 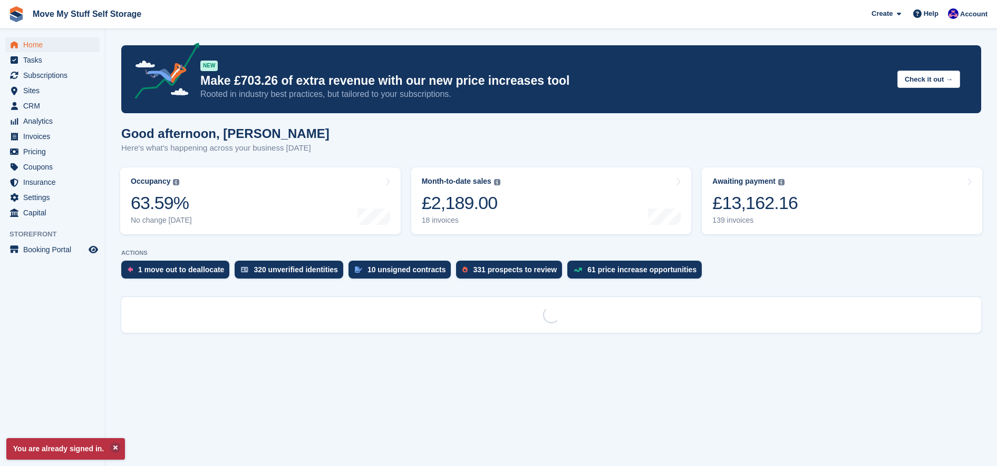 I want to click on img: stora-icon-8386f47178a22dfd0bd8f6a31ec36ba5ce8667c1dd55bd0f319d3a0aa187defe.svg, so click(x=16, y=14).